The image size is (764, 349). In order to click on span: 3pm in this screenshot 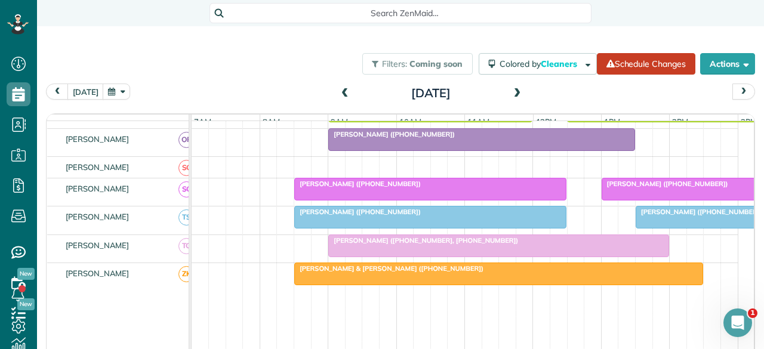, I will do `click(749, 122)`.